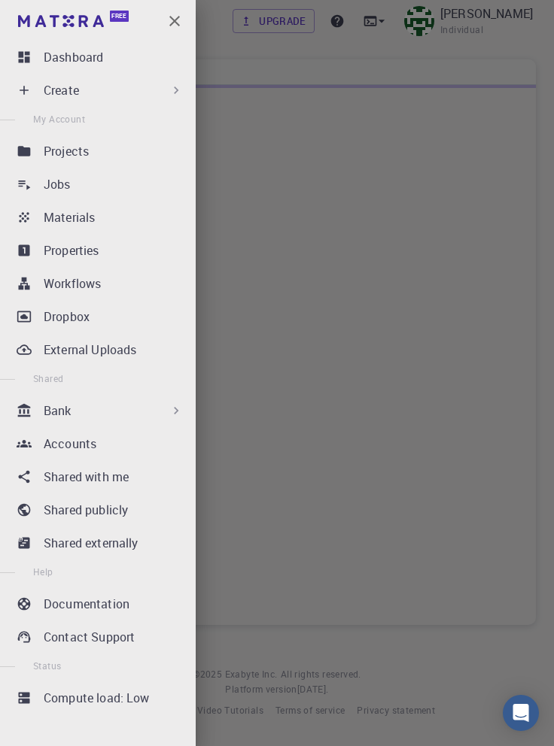 The height and width of the screenshot is (746, 554). I want to click on p: Shared publicly, so click(86, 510).